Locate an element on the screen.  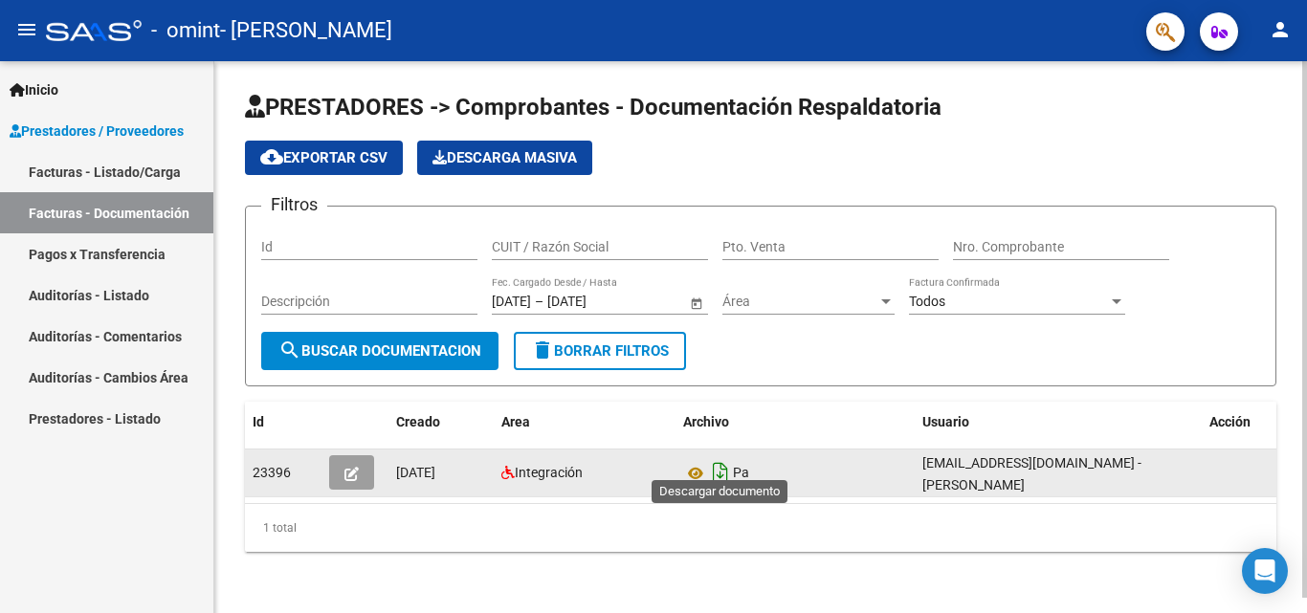
mat-icon: menu is located at coordinates (27, 30).